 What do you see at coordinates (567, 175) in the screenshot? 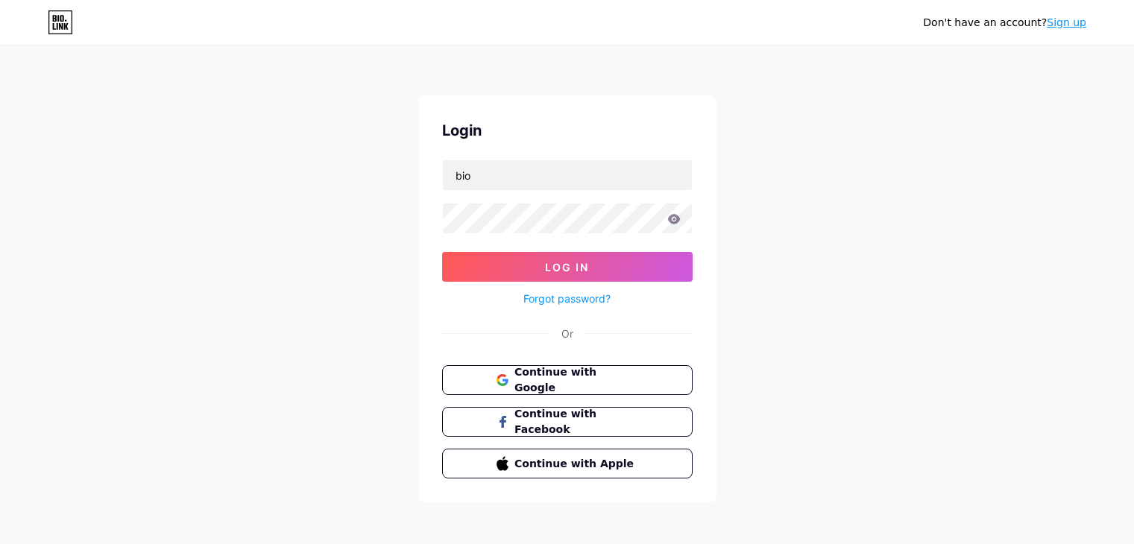
I see `input: Username` at bounding box center [567, 175].